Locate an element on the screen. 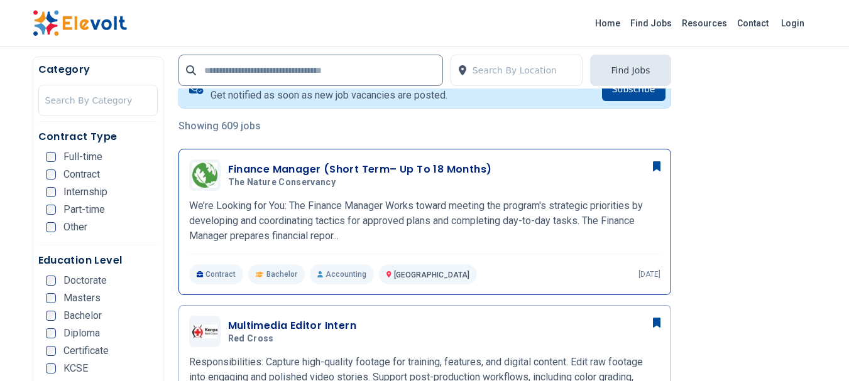  h3: Finance Manager (Short Term– Up To 18 Months) is located at coordinates (360, 170).